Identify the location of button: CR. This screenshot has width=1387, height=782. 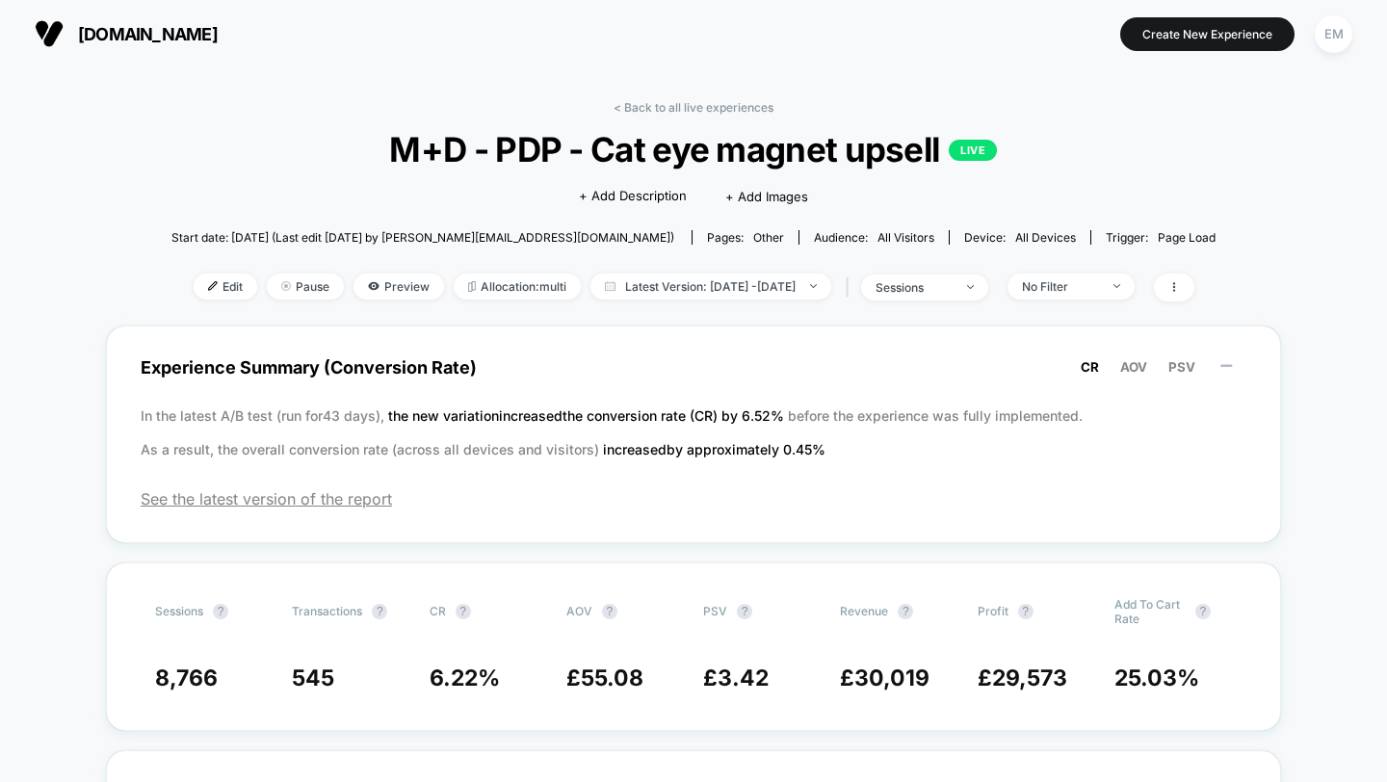
(1090, 367).